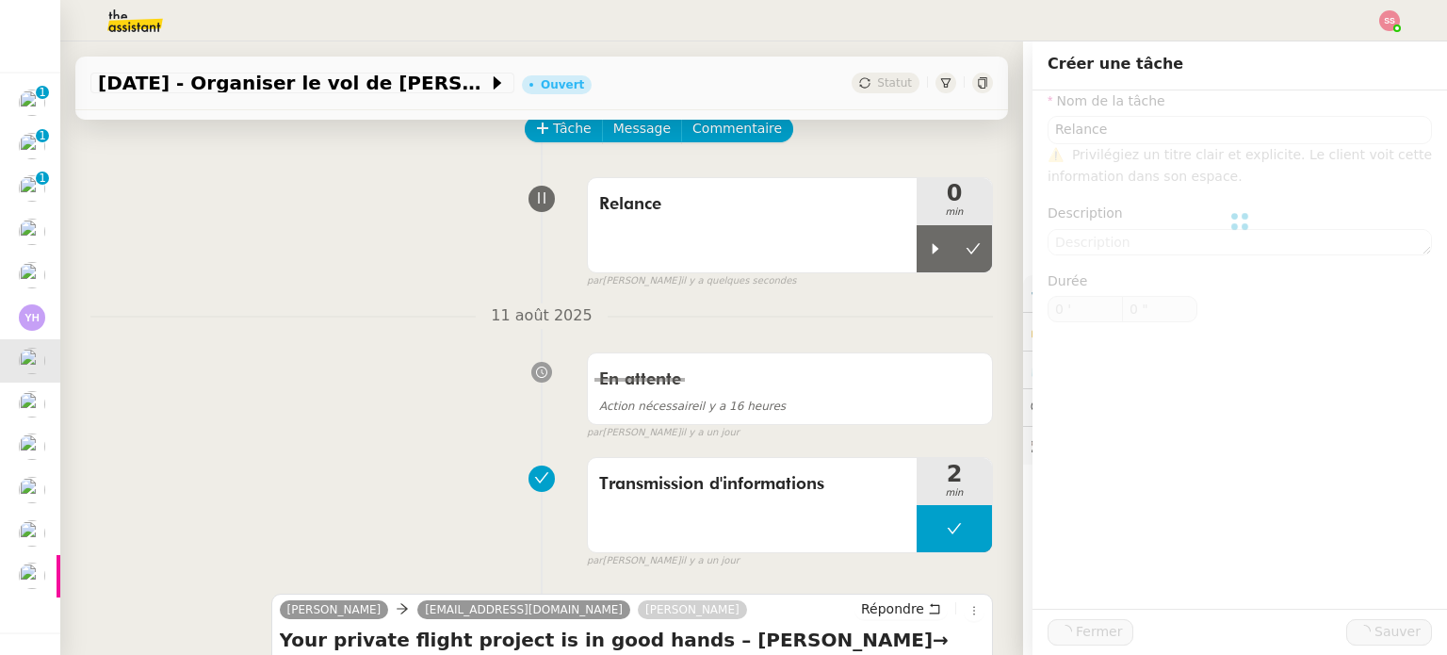  I want to click on span: Répondre, so click(892, 609).